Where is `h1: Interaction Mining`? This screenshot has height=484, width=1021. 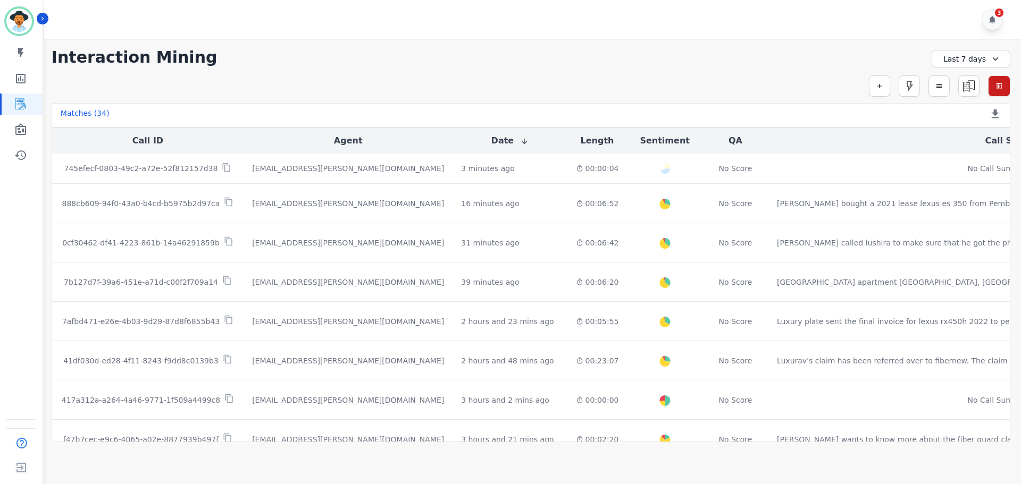 h1: Interaction Mining is located at coordinates (134, 57).